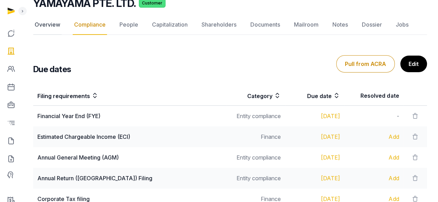 The width and height of the screenshot is (438, 202). What do you see at coordinates (230, 25) in the screenshot?
I see `nav: Tabs` at bounding box center [230, 25].